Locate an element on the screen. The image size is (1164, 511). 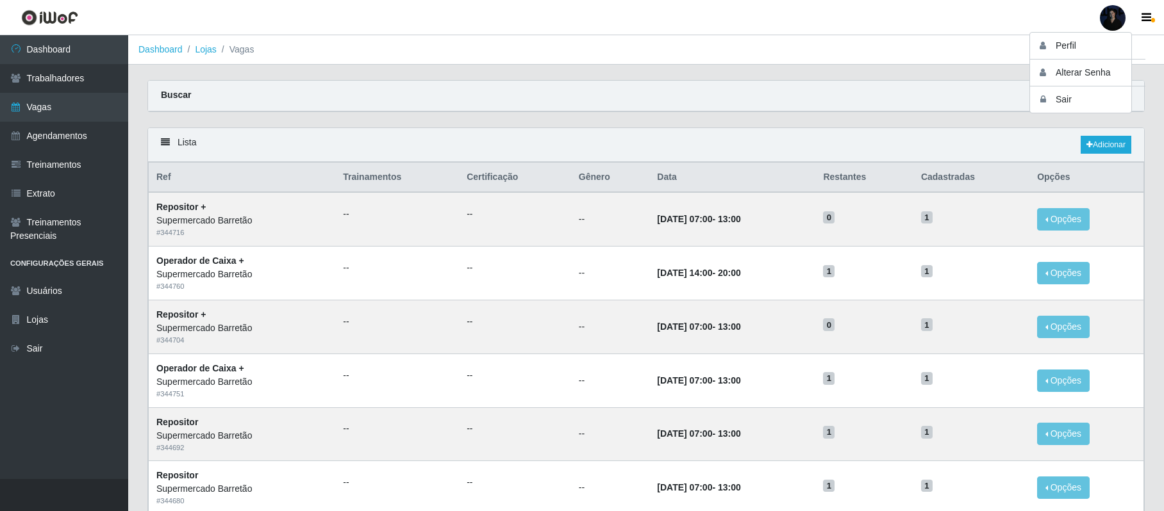
th: Cadastradas is located at coordinates (971, 178).